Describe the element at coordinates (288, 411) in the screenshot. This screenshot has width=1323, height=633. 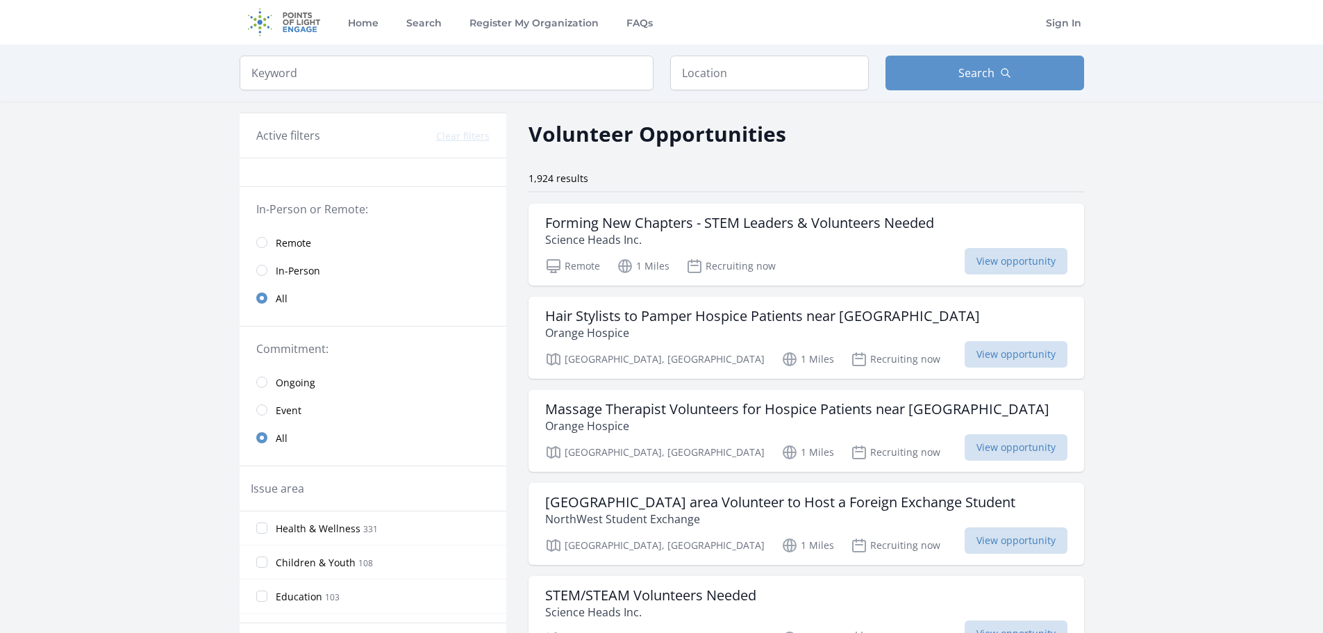
I see `span: Event` at that location.